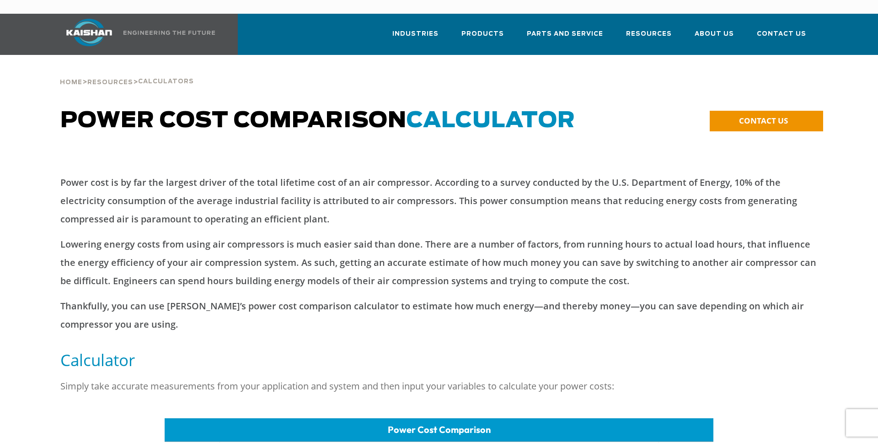  I want to click on a: Parts and Service, so click(565, 37).